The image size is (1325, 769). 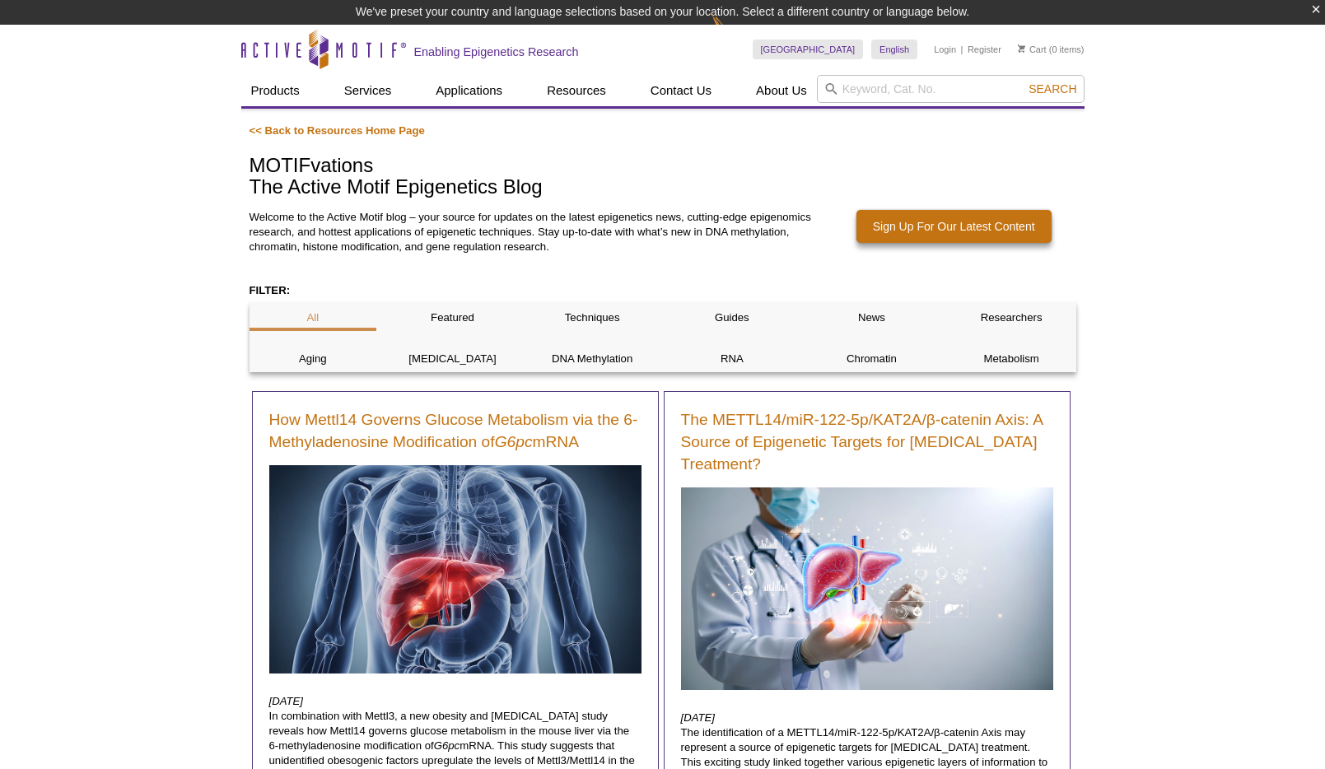 I want to click on p: Chromatin, so click(x=871, y=359).